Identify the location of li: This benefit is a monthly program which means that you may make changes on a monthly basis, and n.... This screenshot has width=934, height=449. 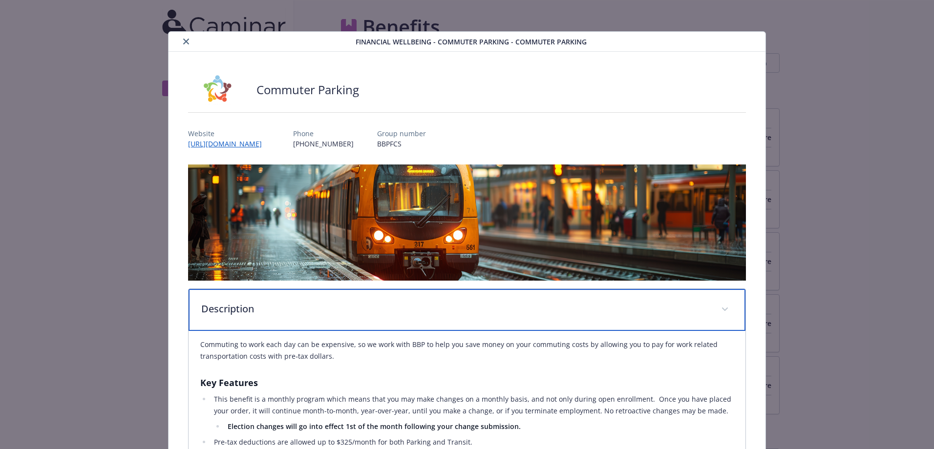
(472, 413).